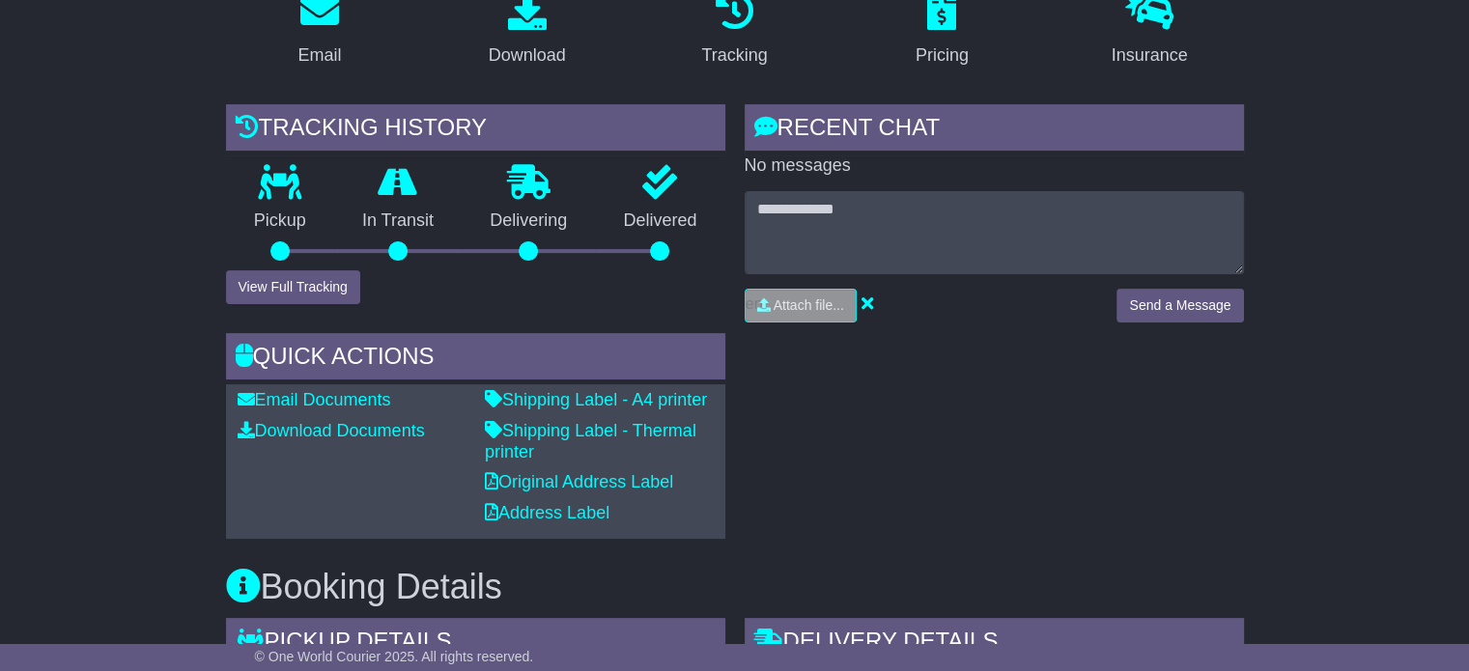 Image resolution: width=1469 pixels, height=671 pixels. What do you see at coordinates (398, 221) in the screenshot?
I see `p: In Transit` at bounding box center [398, 221].